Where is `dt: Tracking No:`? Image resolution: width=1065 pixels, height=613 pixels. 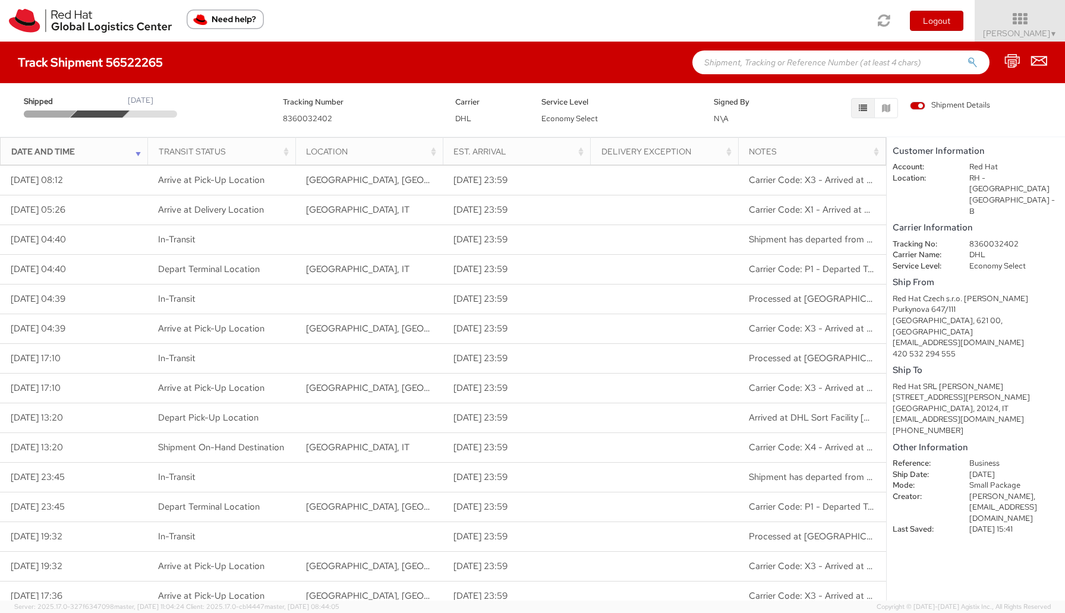
dt: Tracking No: is located at coordinates (922, 244).